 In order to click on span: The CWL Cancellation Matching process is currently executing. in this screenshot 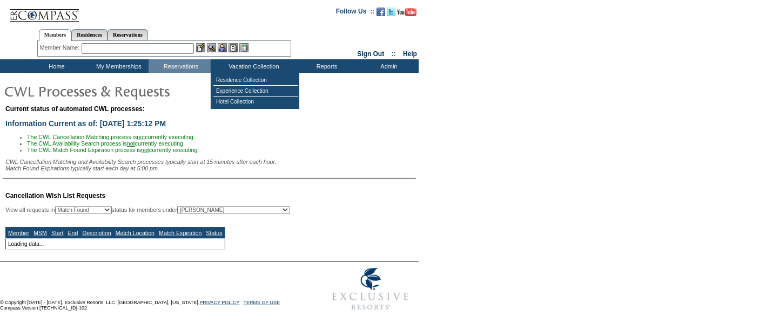, I will do `click(111, 137)`.